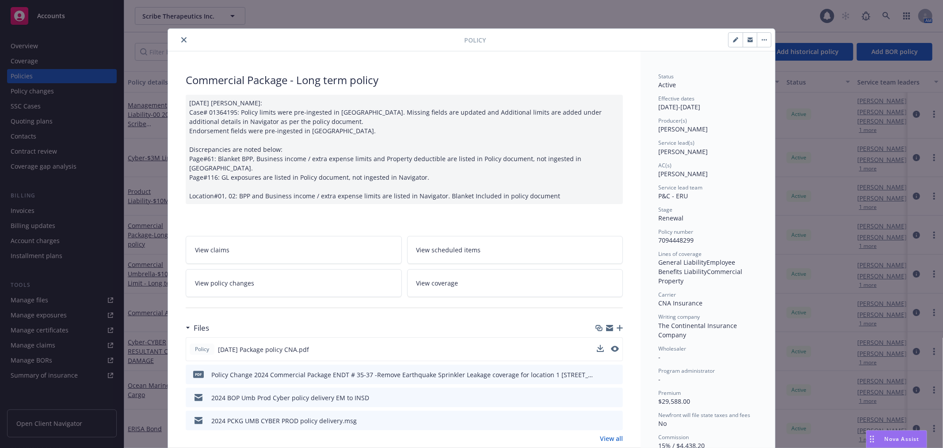 This screenshot has width=943, height=448. Describe the element at coordinates (680, 253) in the screenshot. I see `span: Lines of coverage` at that location.